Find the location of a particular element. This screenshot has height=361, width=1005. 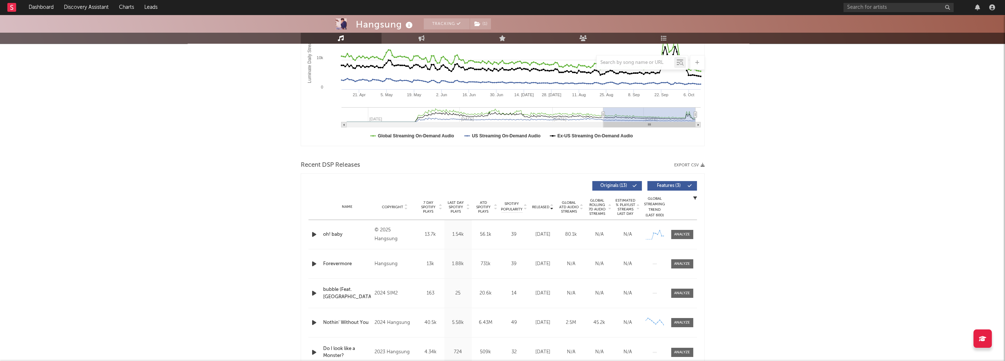

a: Nothin' Without You is located at coordinates (347, 323).